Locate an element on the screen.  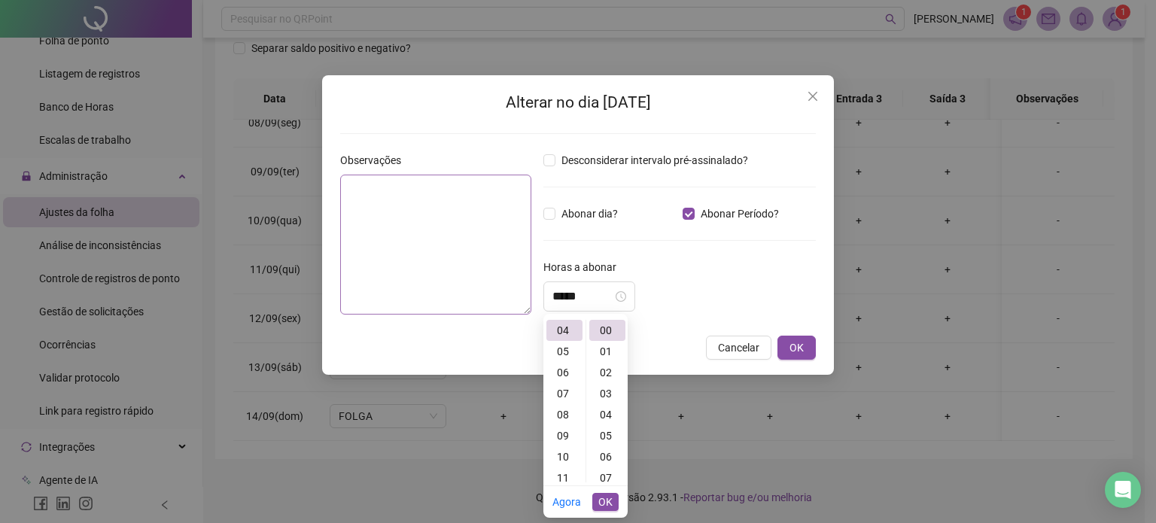
button: Close is located at coordinates (813, 96).